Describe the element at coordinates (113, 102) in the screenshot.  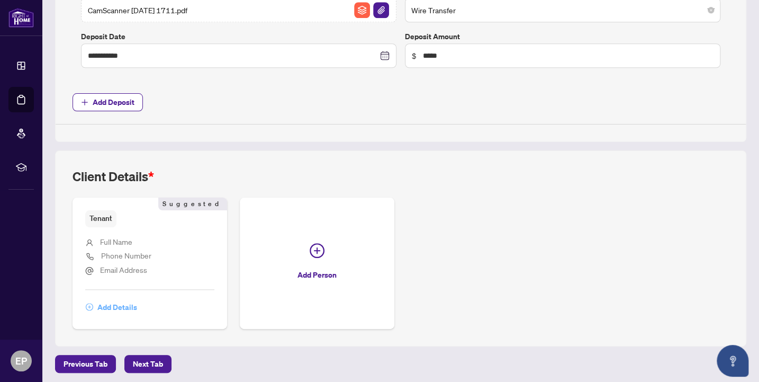
I see `span: Add Deposit` at that location.